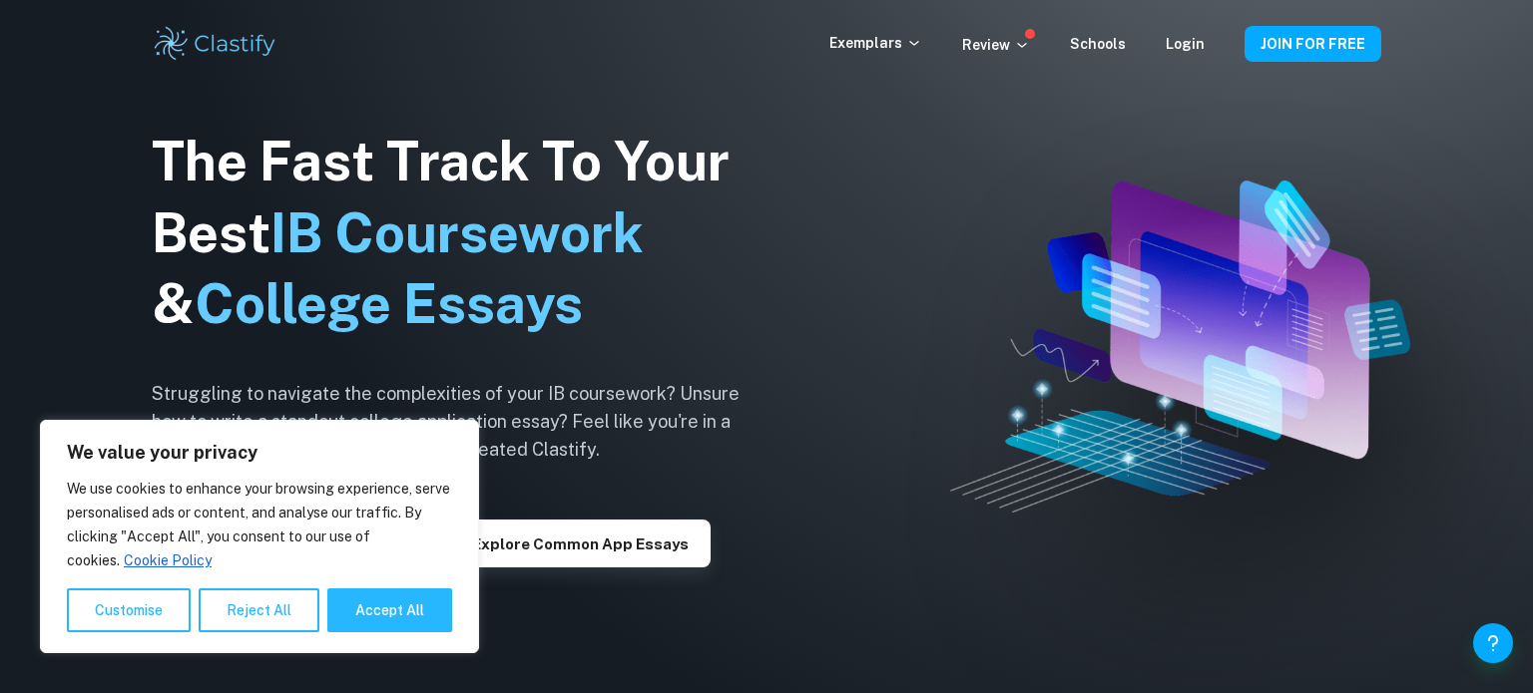  Describe the element at coordinates (168, 561) in the screenshot. I see `a: Cookie Policy` at that location.